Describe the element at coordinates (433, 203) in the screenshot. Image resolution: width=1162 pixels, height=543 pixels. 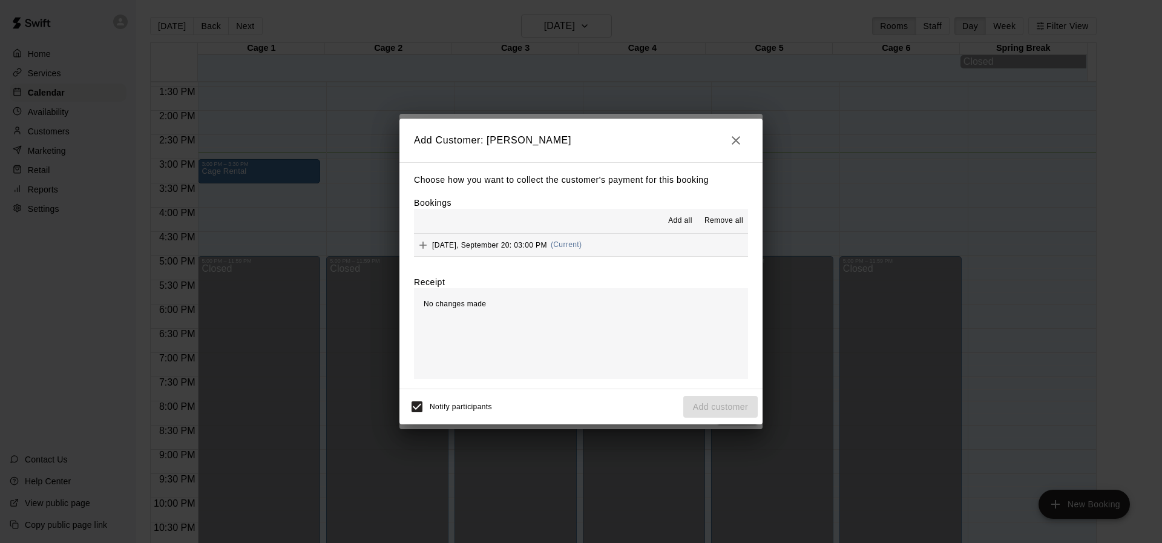
I see `label: Bookings` at that location.